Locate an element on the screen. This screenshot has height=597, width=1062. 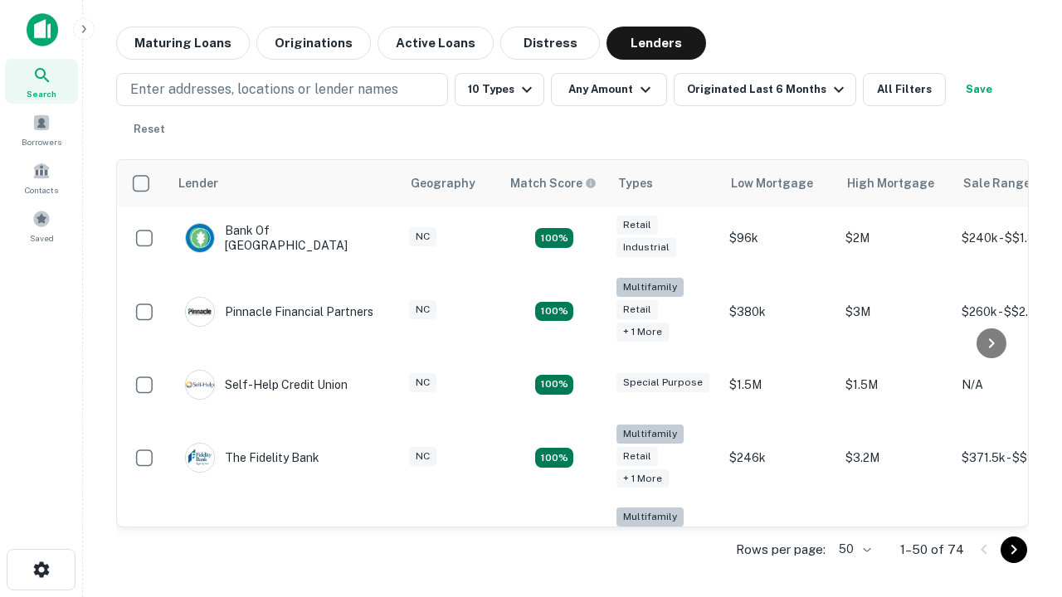
div: Chat Widget is located at coordinates (1021, 451).